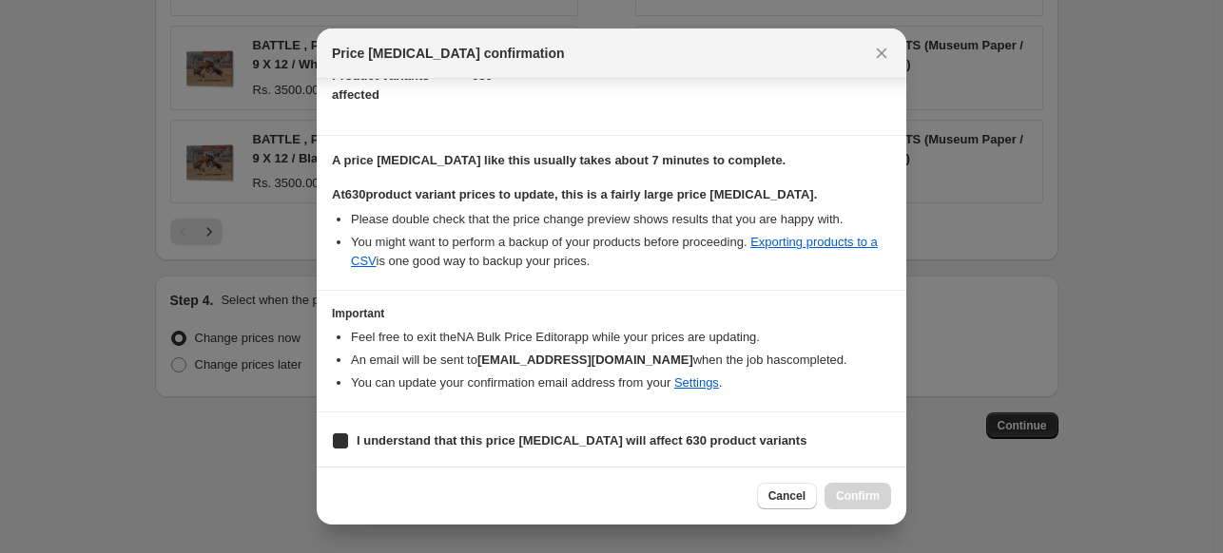  I want to click on a: Exporting products to a CSV, so click(614, 251).